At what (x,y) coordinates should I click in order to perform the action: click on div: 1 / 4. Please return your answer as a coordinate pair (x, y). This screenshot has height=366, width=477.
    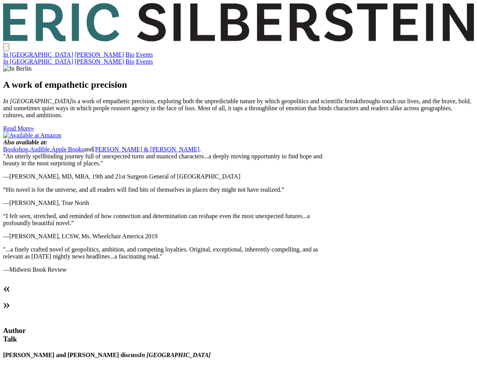
    Looking at the image, I should click on (168, 166).